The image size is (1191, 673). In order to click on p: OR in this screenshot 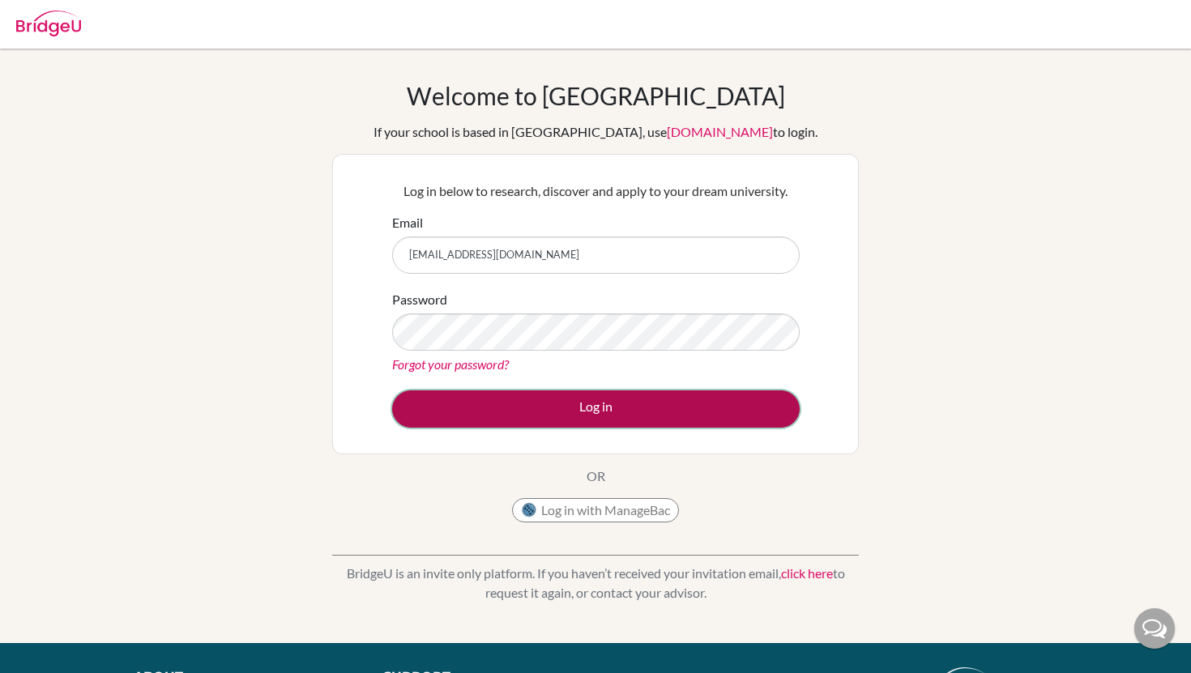, I will do `click(595, 476)`.